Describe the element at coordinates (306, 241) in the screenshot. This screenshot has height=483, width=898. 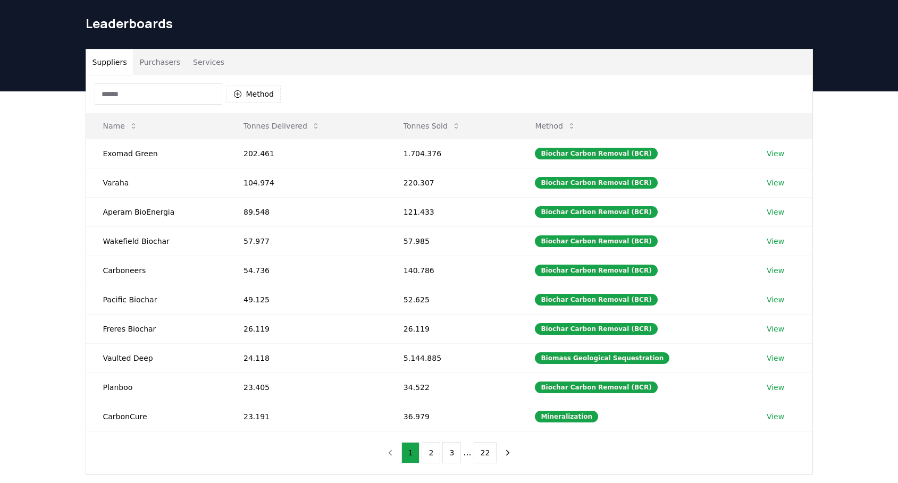
I see `td: 57.977` at that location.